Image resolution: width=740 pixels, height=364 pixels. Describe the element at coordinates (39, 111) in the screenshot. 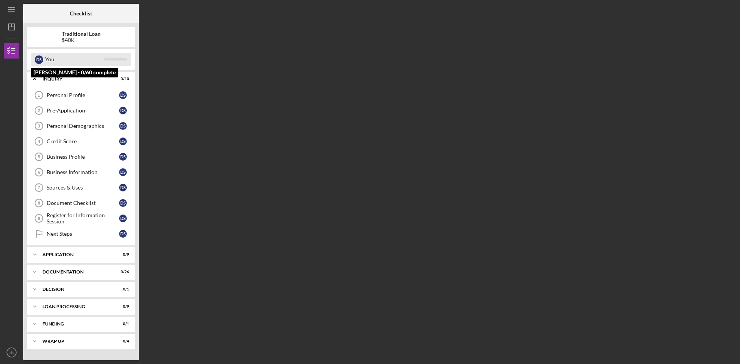

I see `tspan: 2` at that location.